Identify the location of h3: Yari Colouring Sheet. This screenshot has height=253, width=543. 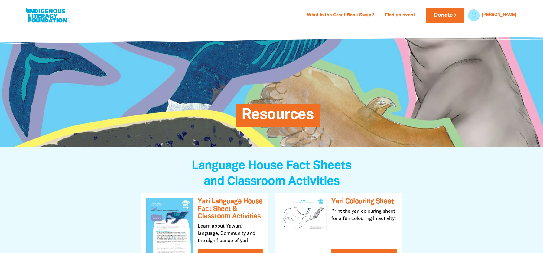
(364, 201).